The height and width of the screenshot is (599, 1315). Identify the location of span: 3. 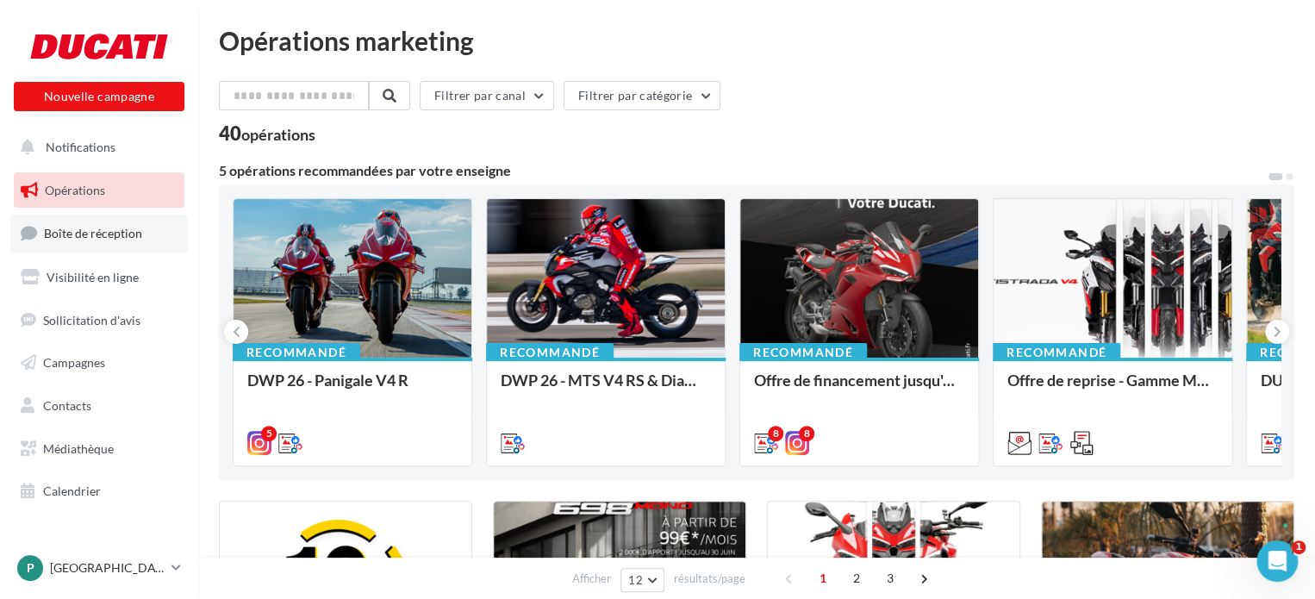
(890, 578).